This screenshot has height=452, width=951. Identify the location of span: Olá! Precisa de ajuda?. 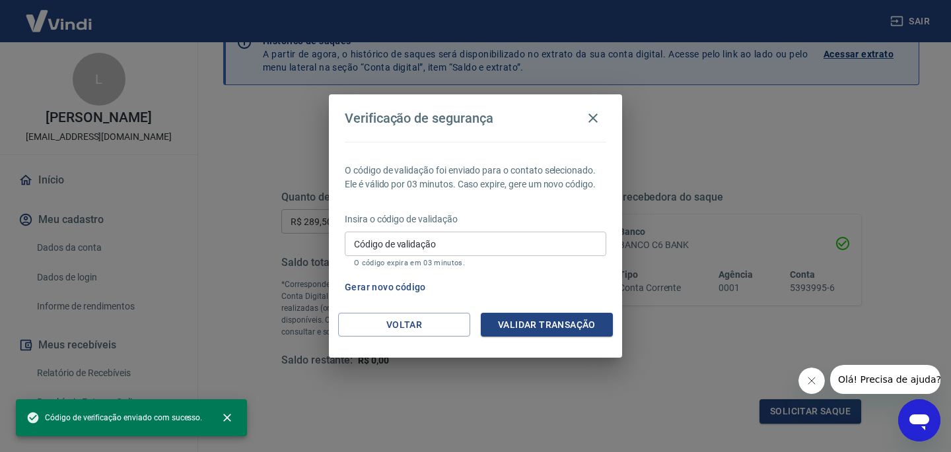
(59, 15).